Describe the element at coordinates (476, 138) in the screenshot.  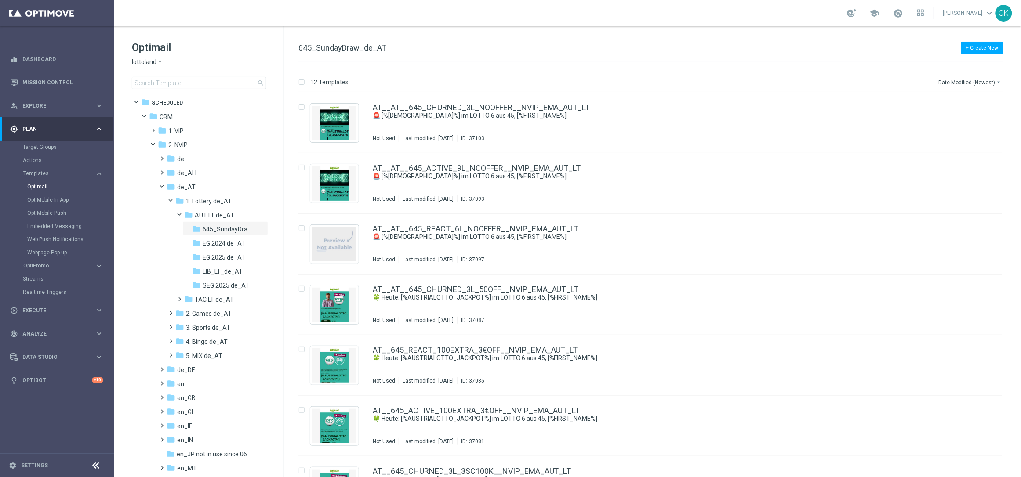
I see `div: 37103` at that location.